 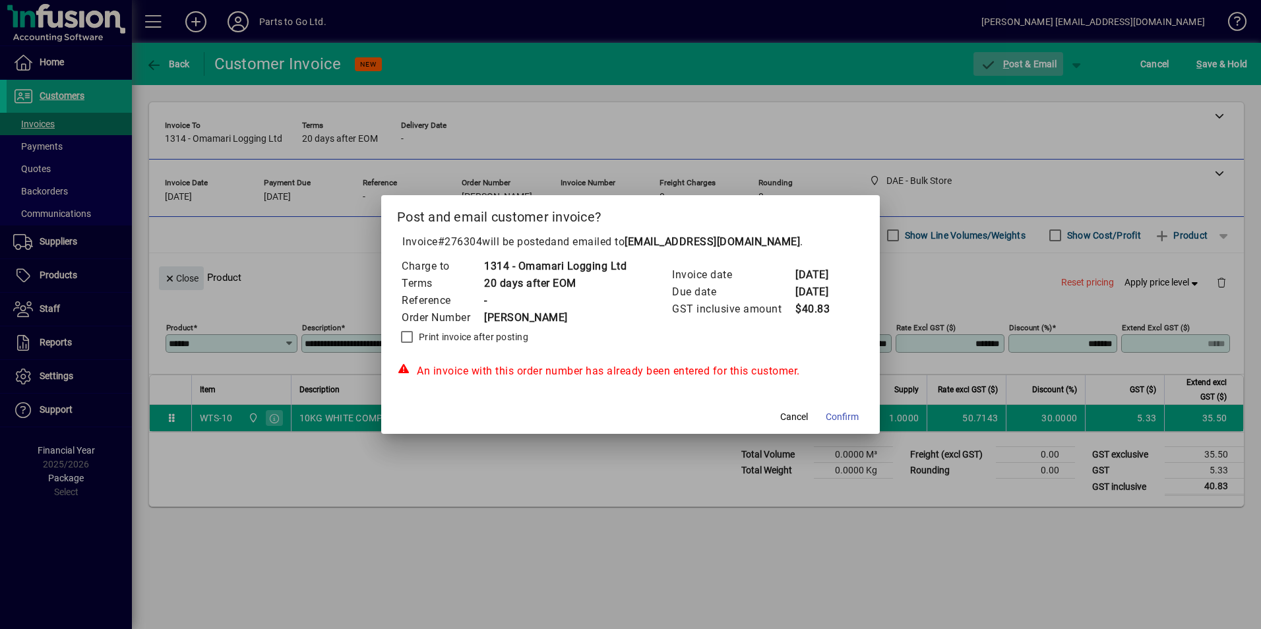 What do you see at coordinates (631, 371) in the screenshot?
I see `div: An invoice with this order number has already been entered for this customer.` at bounding box center [631, 371].